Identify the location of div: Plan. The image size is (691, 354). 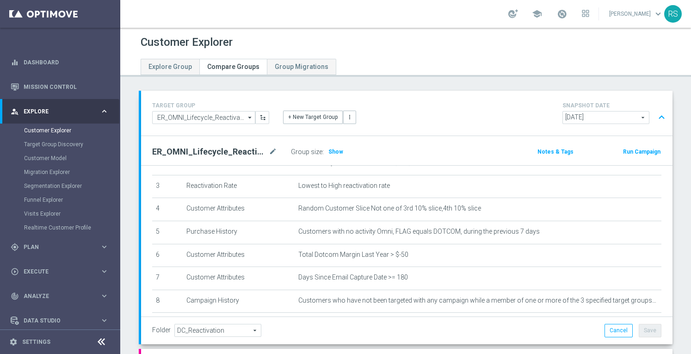
(55, 247).